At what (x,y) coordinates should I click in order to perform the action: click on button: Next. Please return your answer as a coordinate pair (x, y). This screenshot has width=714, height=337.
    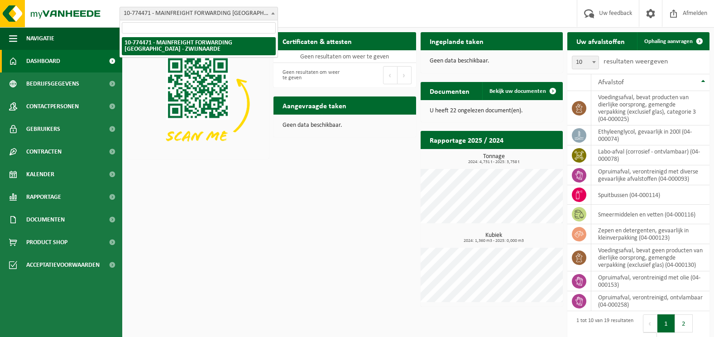
    Looking at the image, I should click on (404, 75).